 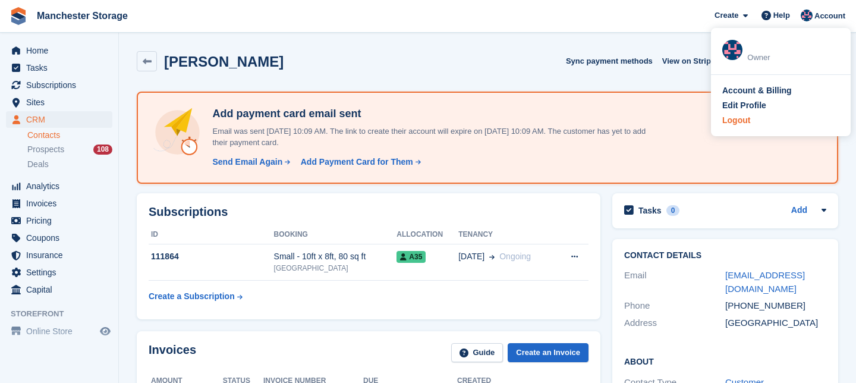 What do you see at coordinates (736, 120) in the screenshot?
I see `div: Logout` at bounding box center [736, 120].